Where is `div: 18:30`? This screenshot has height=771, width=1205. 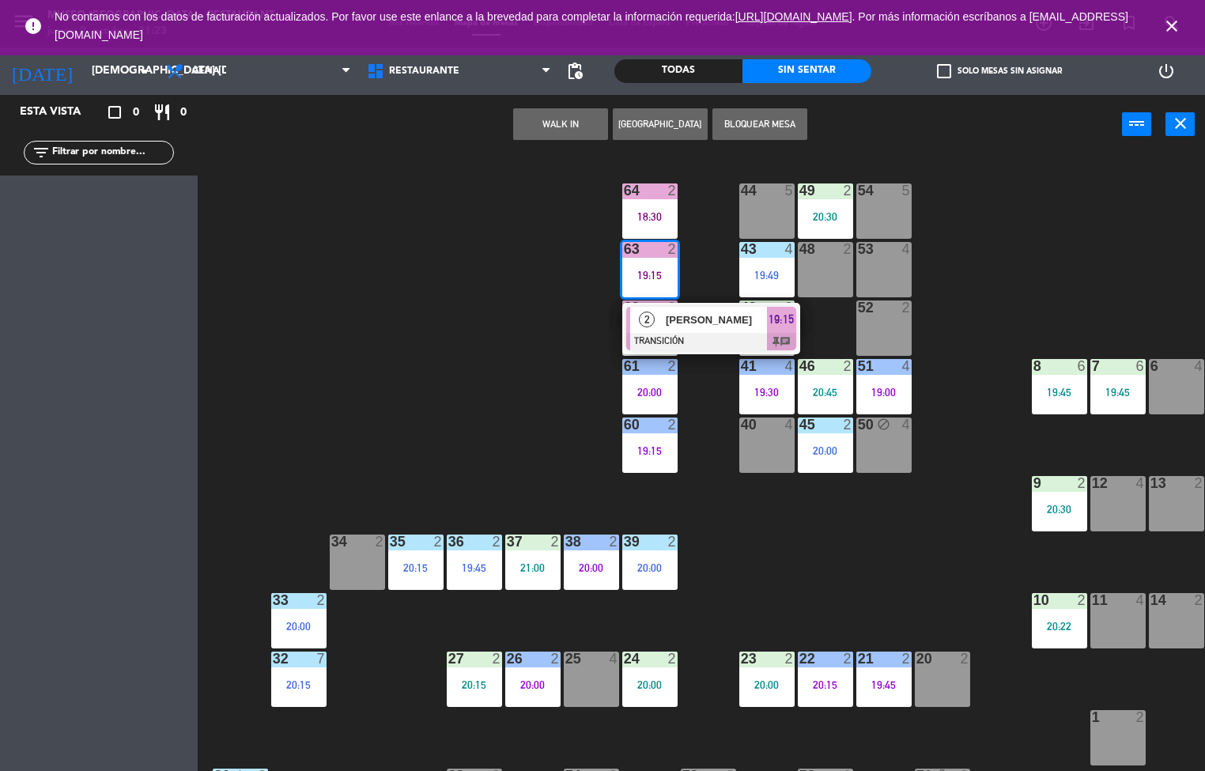
div: 18:30 is located at coordinates (650, 217).